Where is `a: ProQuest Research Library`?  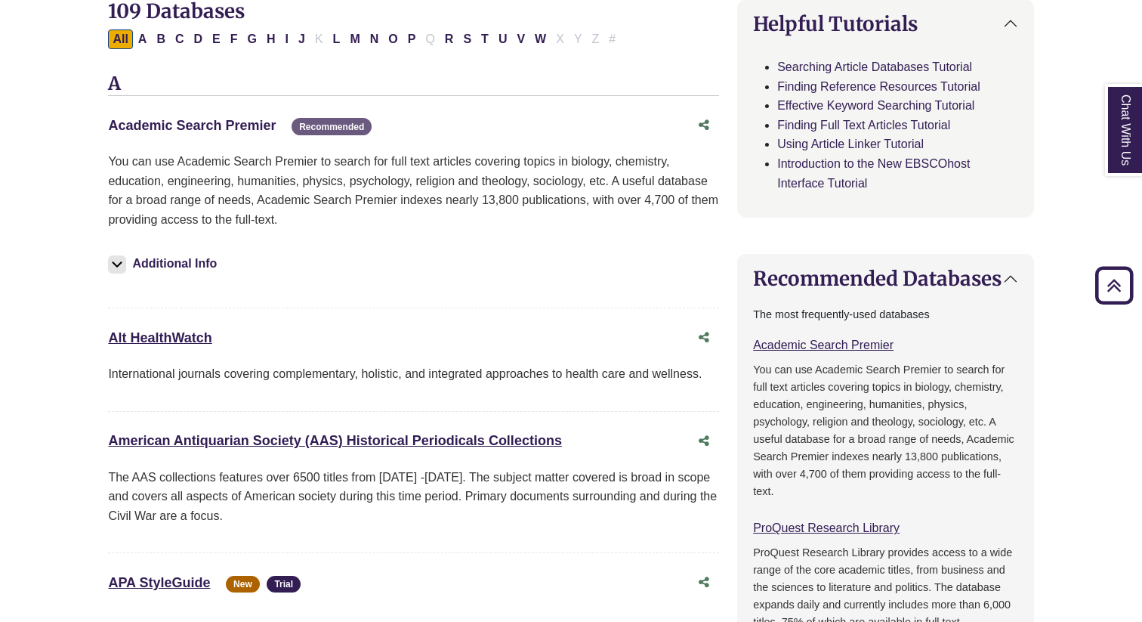
a: ProQuest Research Library is located at coordinates (826, 527).